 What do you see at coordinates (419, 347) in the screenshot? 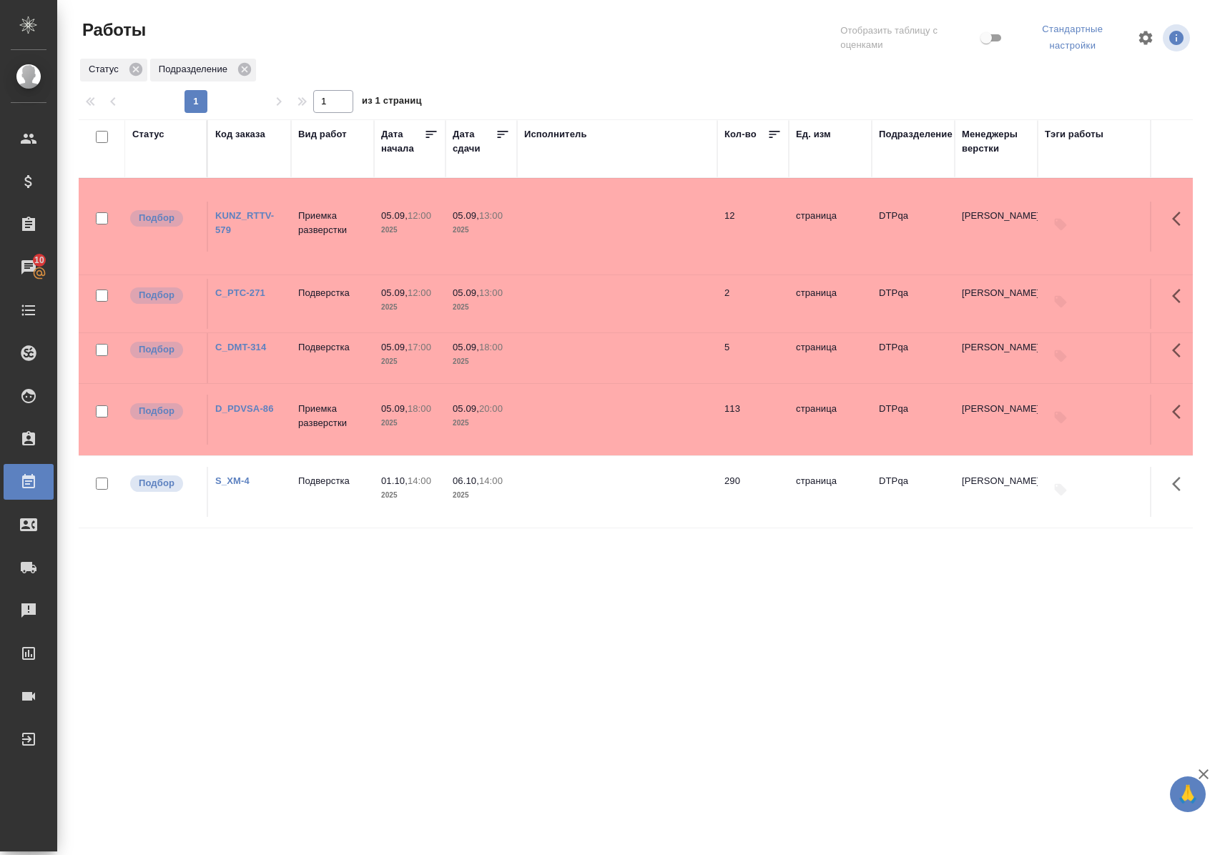
I see `p: 17:00` at bounding box center [419, 347].